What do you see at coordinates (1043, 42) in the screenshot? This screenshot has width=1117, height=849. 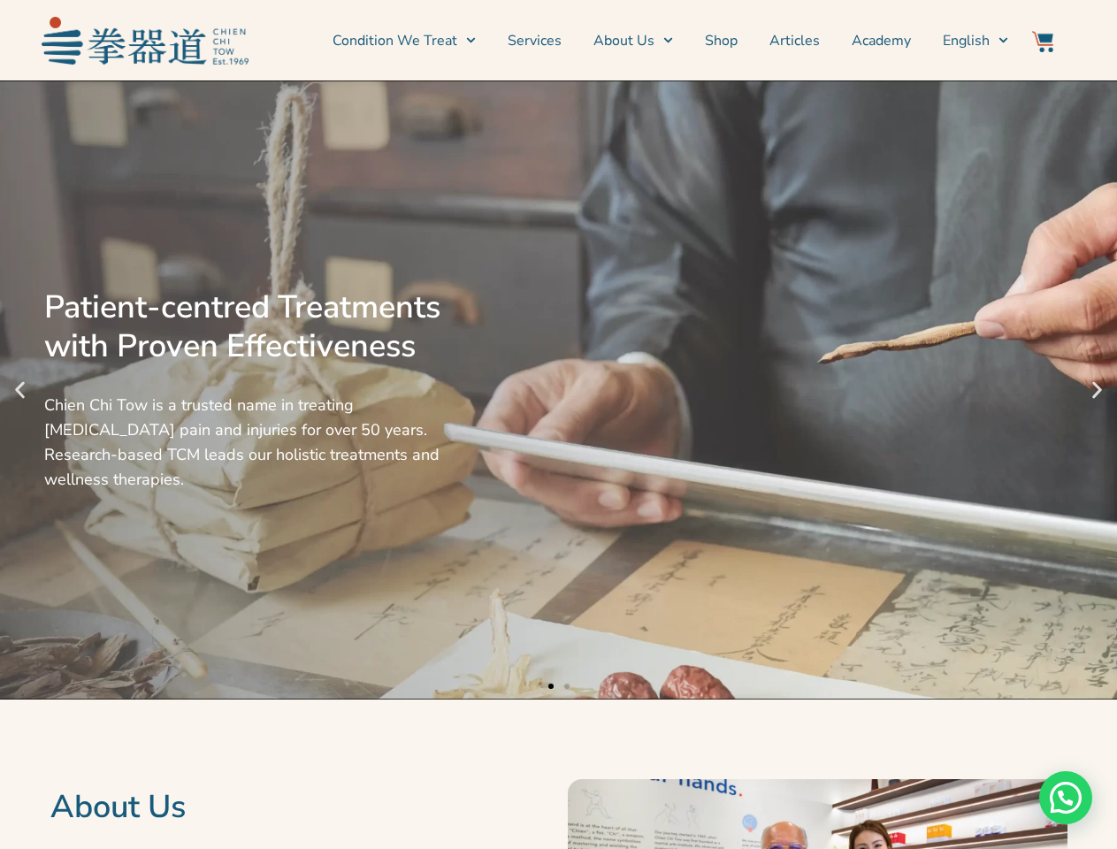 I see `img: Website Icon-03` at bounding box center [1043, 42].